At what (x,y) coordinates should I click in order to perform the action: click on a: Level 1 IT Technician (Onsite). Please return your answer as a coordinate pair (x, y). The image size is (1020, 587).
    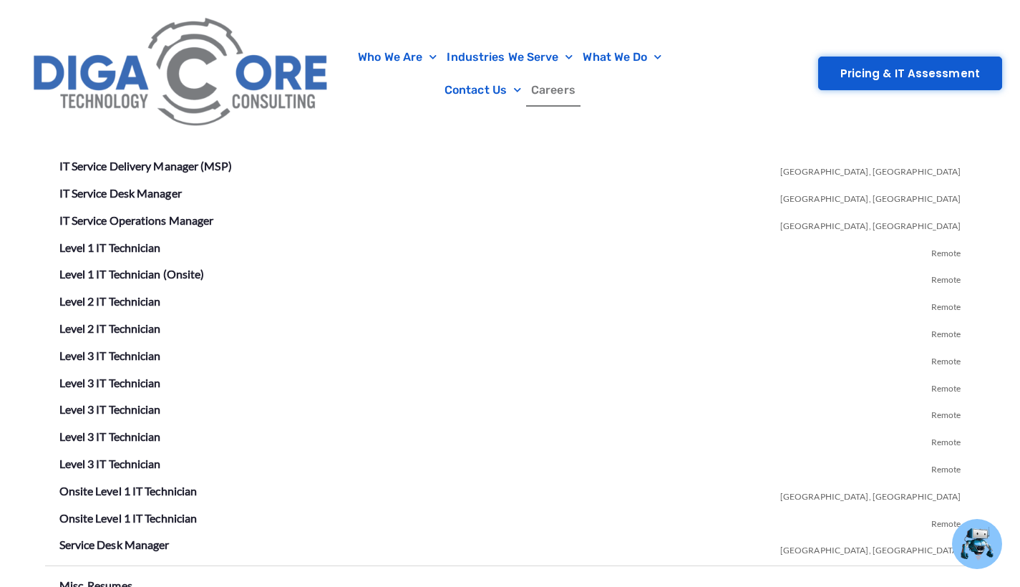
    Looking at the image, I should click on (132, 273).